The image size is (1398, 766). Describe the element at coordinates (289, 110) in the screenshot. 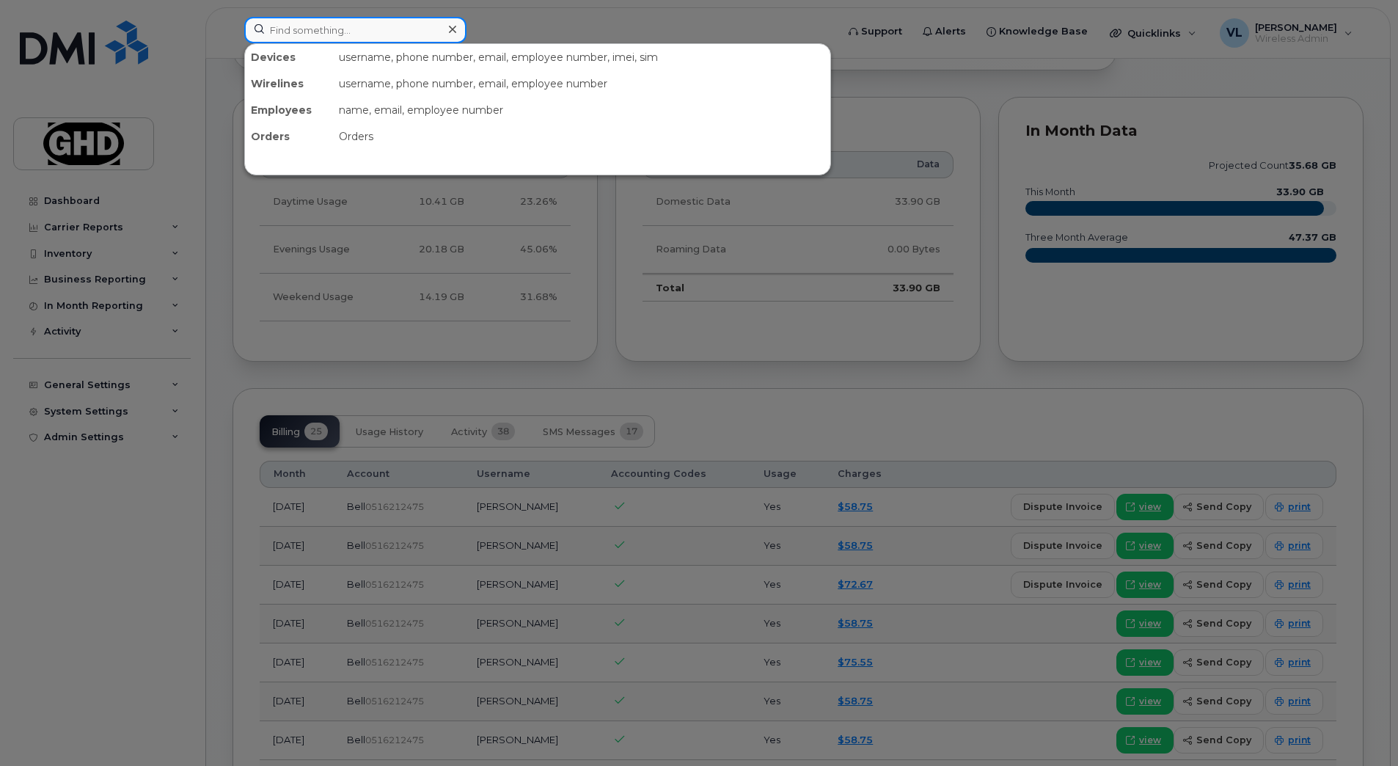

I see `div: Employees` at that location.